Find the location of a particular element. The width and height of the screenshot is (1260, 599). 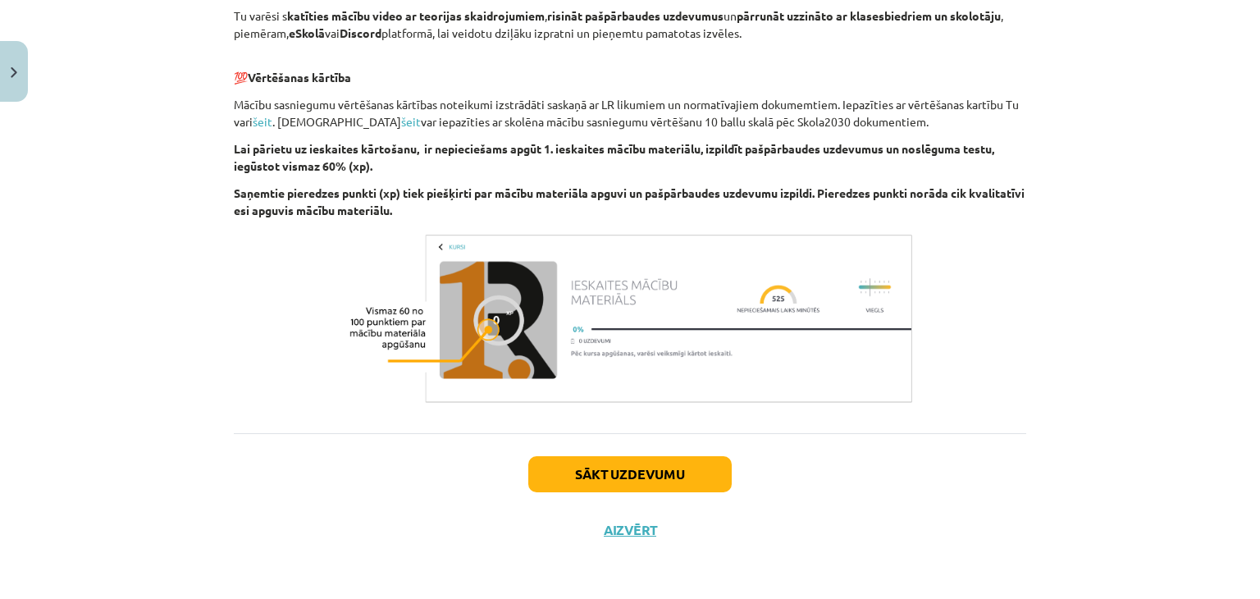

strong: katīties mācību video ar teorijas skaidrojumiem is located at coordinates (416, 16).